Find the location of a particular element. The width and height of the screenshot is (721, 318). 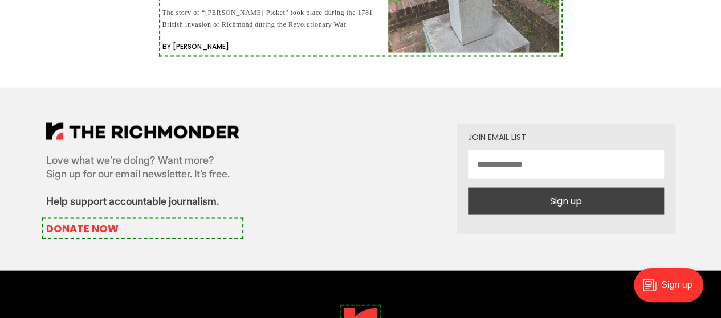

p: Help support accountable journalism. is located at coordinates (142, 202).